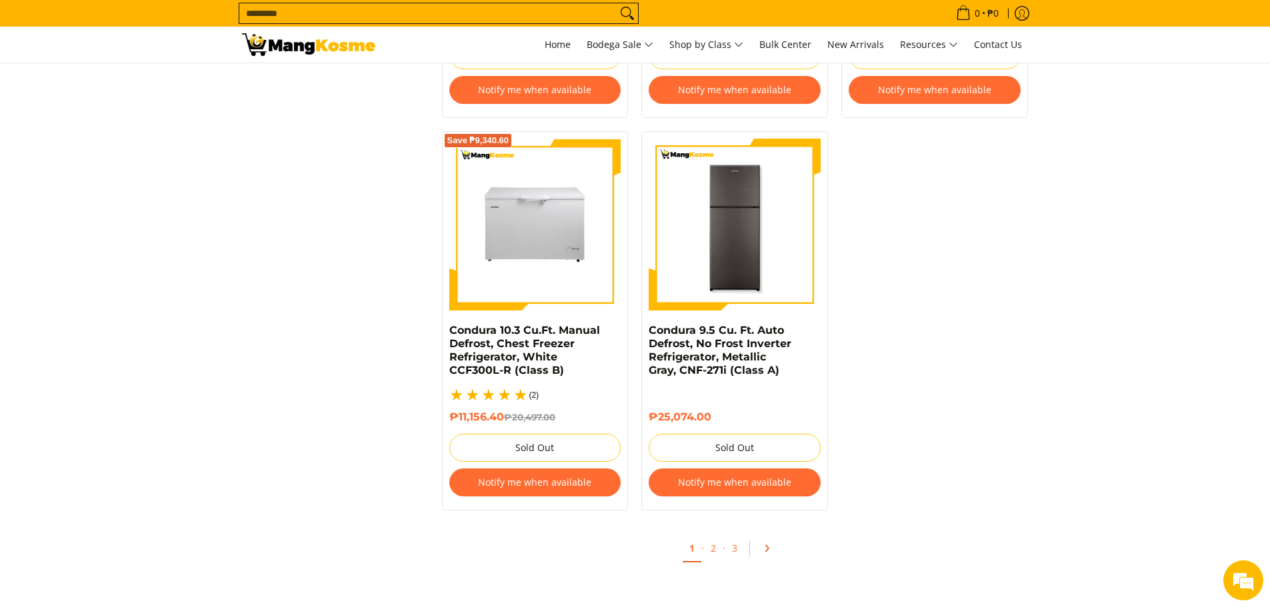 The image size is (1270, 607). Describe the element at coordinates (720, 350) in the screenshot. I see `a: Condura 9.5 Cu. Ft. Auto Defrost, No Frost Inverter Refrigerator, Metallic Gray, CNF-271i (Class A)` at that location.